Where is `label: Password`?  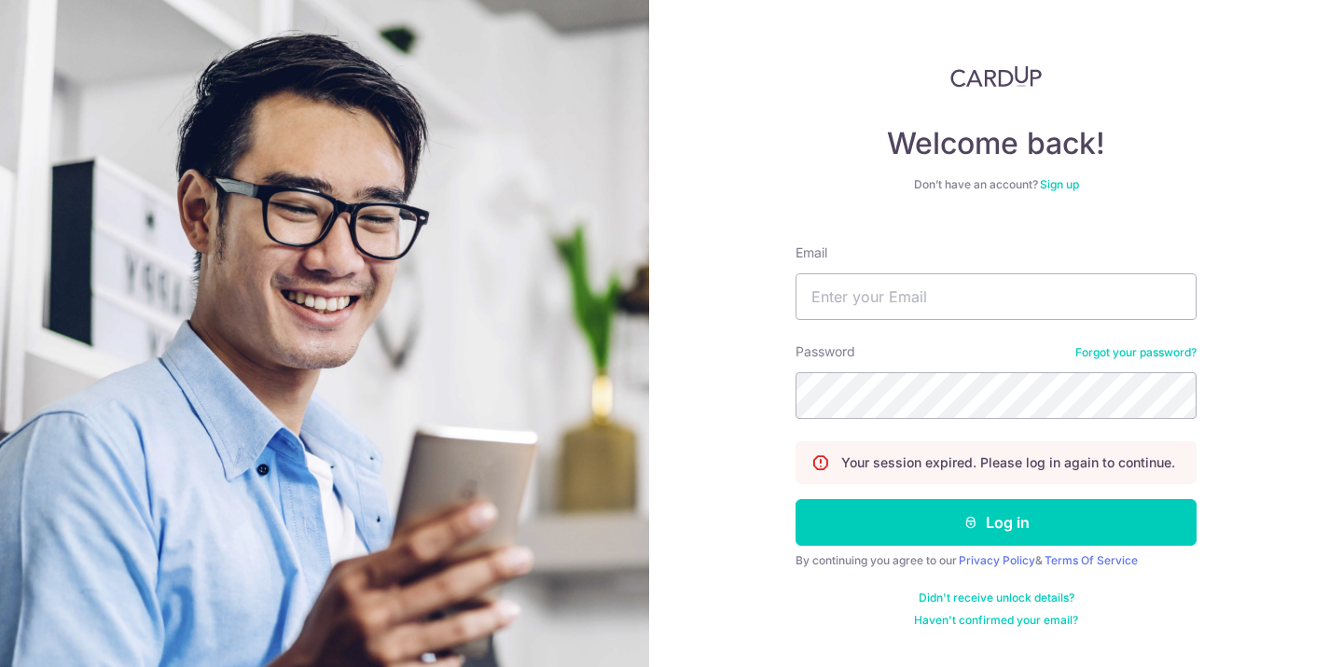 label: Password is located at coordinates (826, 352).